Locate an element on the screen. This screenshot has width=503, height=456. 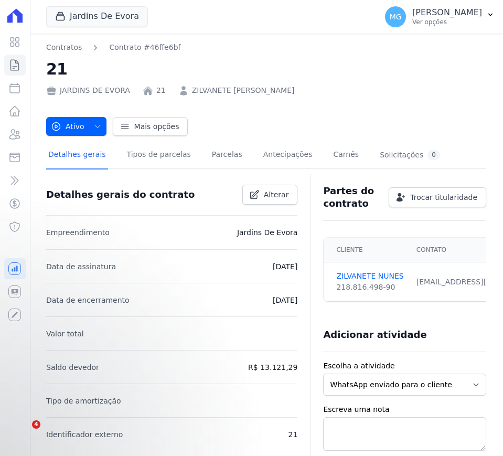
span: MG is located at coordinates (396, 17).